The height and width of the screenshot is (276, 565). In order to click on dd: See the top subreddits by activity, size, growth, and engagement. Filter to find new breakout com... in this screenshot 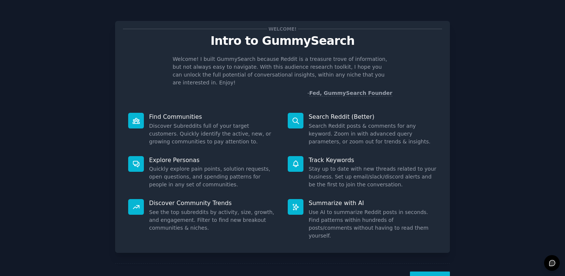, I will do `click(213, 220)`.